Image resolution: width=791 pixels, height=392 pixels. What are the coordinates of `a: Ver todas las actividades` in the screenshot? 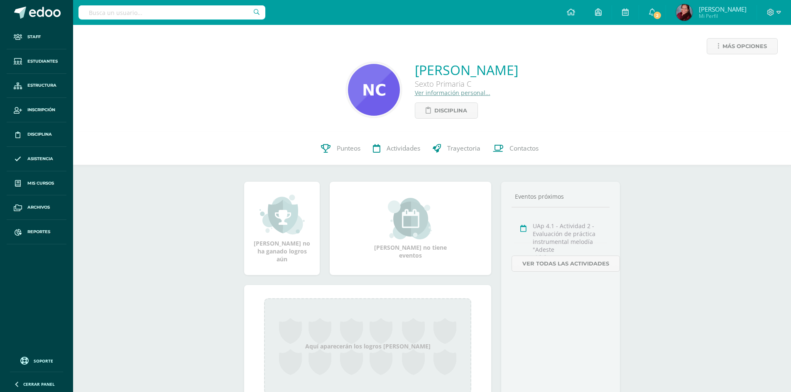 It's located at (565, 264).